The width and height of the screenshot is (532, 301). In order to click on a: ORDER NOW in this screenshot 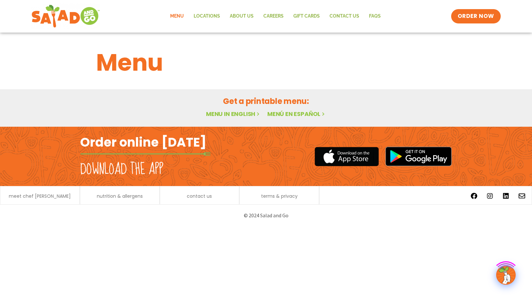, I will do `click(476, 16)`.